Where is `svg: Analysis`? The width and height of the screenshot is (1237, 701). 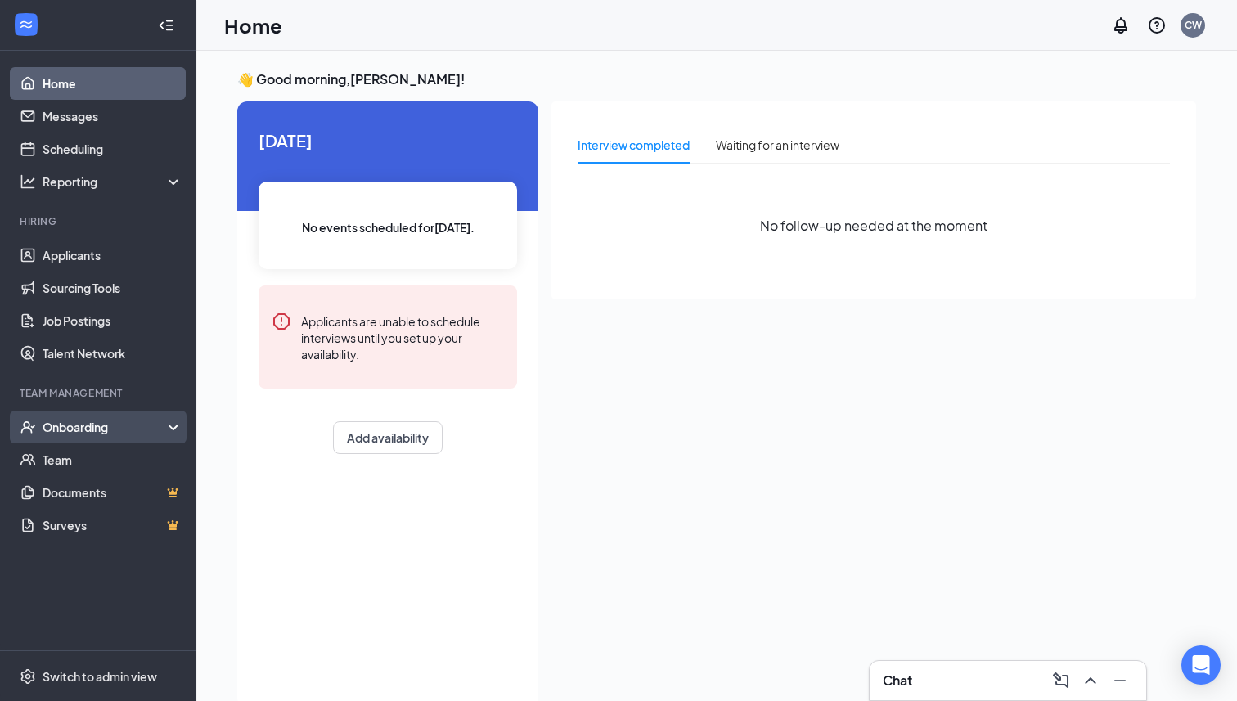
svg: Analysis is located at coordinates (28, 182).